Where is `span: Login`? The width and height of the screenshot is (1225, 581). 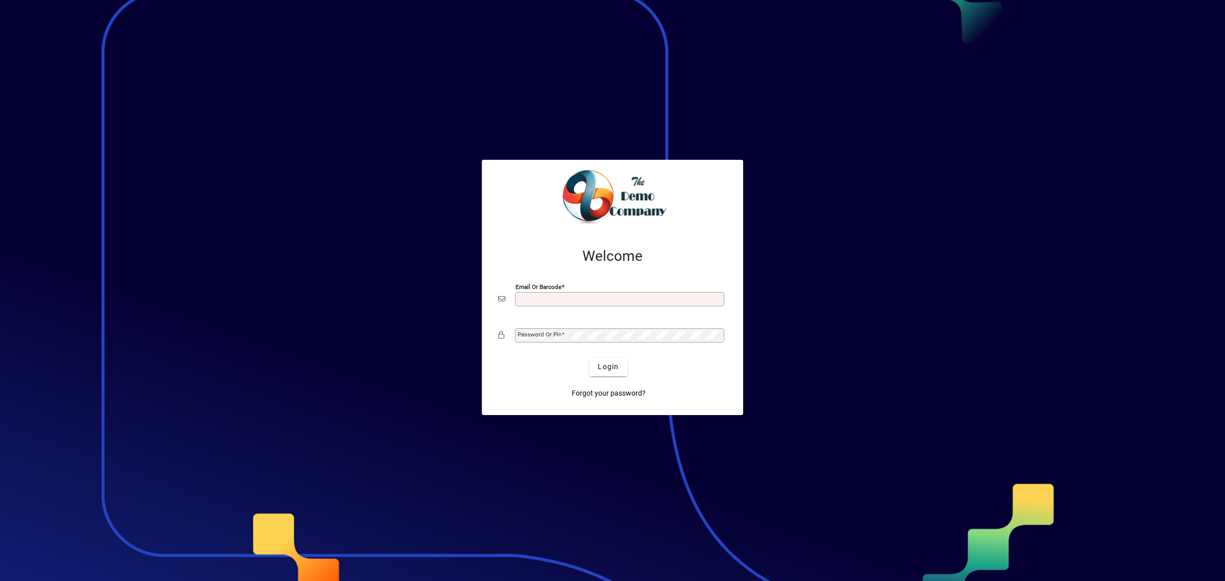
span: Login is located at coordinates (608, 367).